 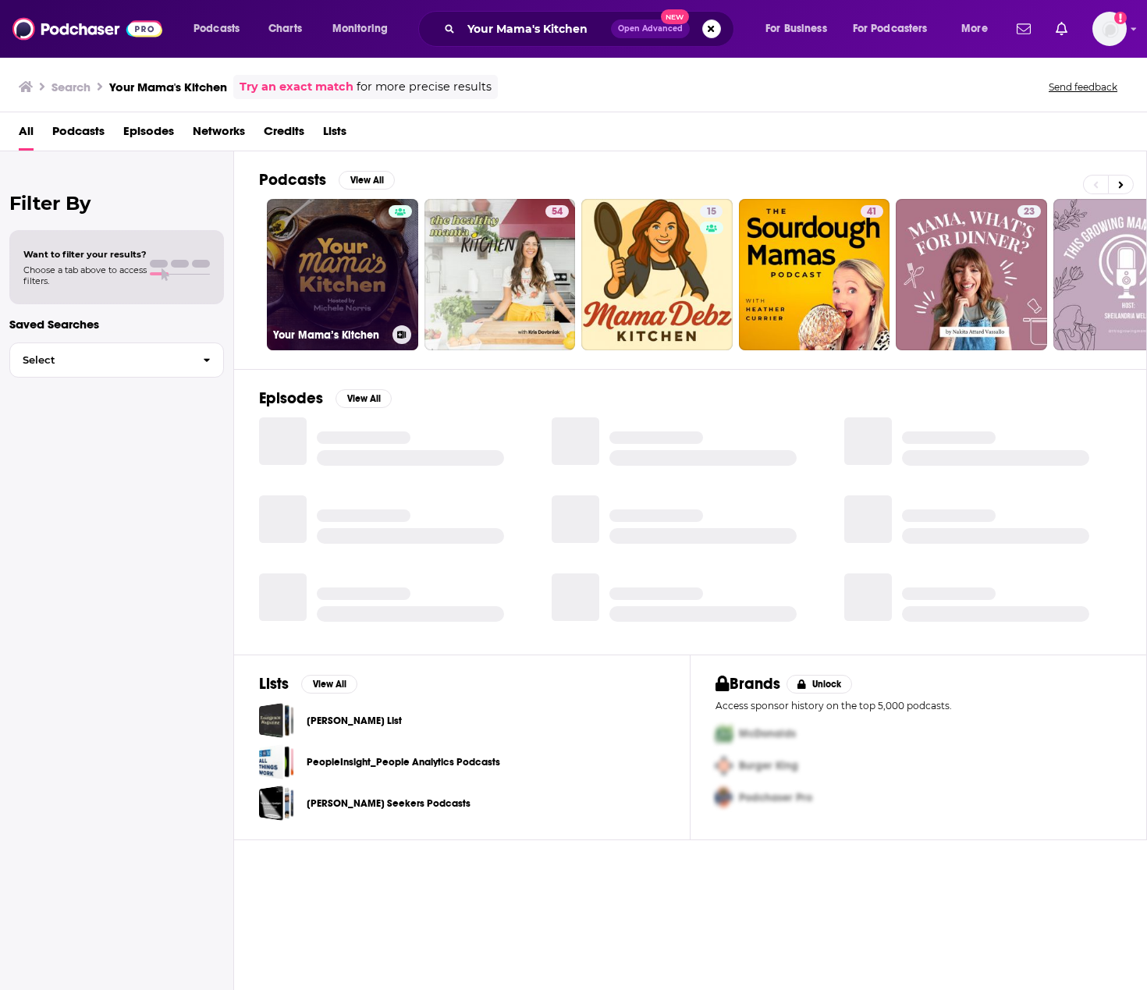 What do you see at coordinates (769, 765) in the screenshot?
I see `span: Burger King` at bounding box center [769, 765].